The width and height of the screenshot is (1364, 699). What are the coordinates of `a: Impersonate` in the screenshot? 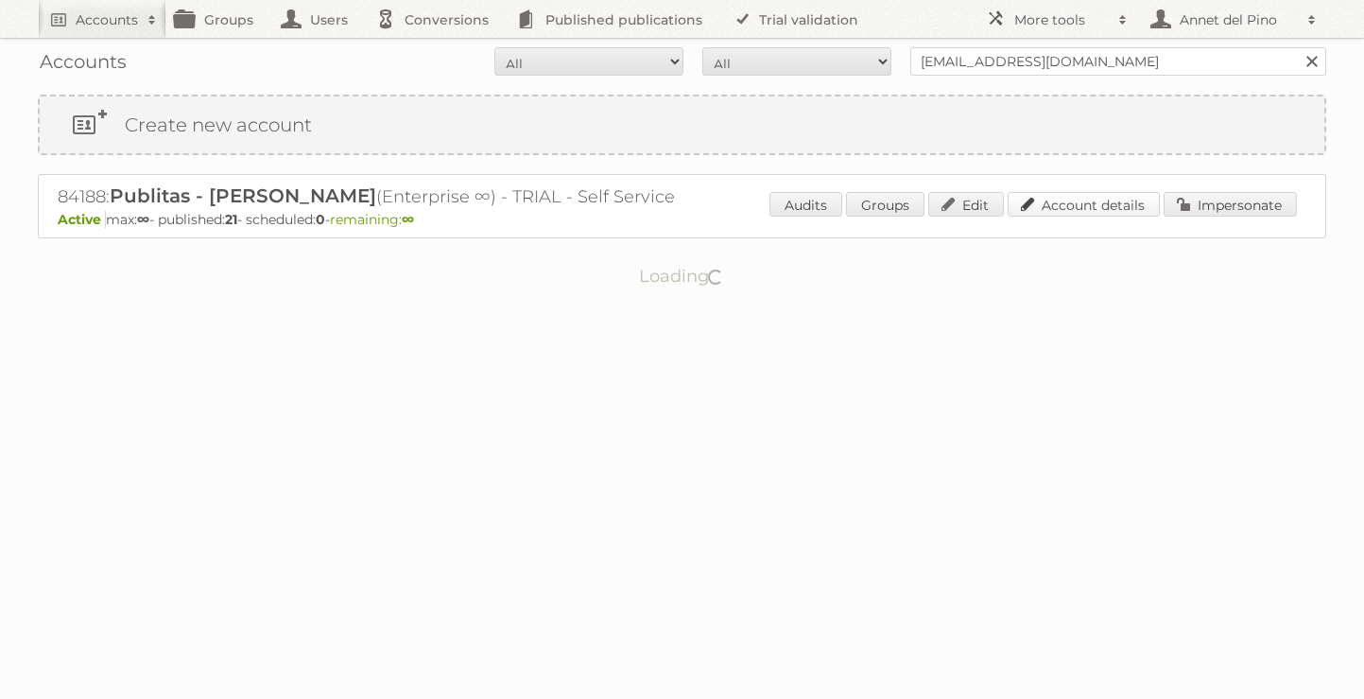 It's located at (1230, 204).